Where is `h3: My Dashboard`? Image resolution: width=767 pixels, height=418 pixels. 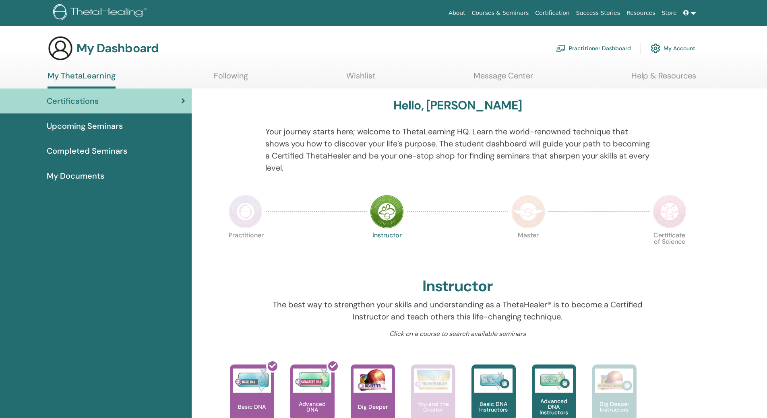
h3: My Dashboard is located at coordinates (118, 48).